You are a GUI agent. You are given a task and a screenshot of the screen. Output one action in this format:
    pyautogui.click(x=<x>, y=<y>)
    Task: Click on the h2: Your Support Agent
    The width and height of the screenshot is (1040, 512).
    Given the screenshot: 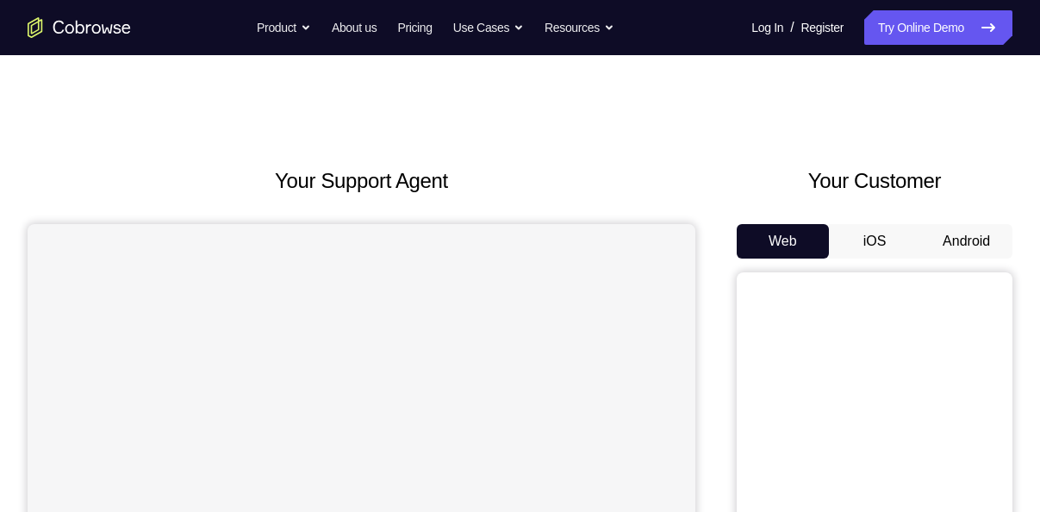 What is the action you would take?
    pyautogui.click(x=361, y=181)
    